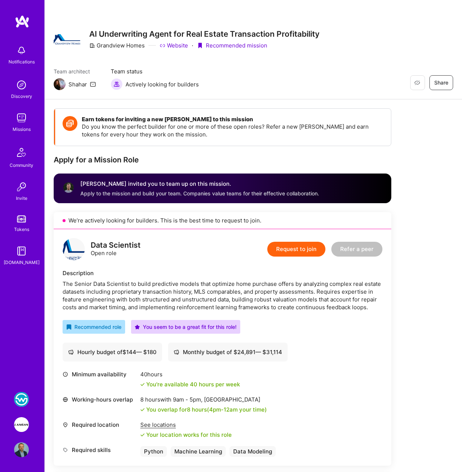 Image resolution: width=462 pixels, height=472 pixels. I want to click on img: WSC Sports: Real-Time Multilingual Captions, so click(21, 399).